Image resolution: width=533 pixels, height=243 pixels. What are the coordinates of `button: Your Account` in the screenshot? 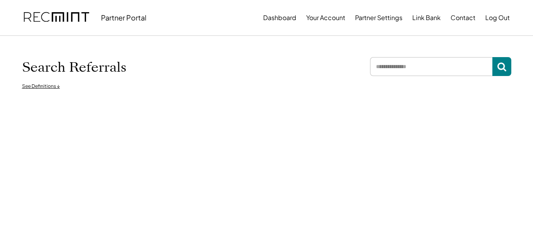 It's located at (326, 18).